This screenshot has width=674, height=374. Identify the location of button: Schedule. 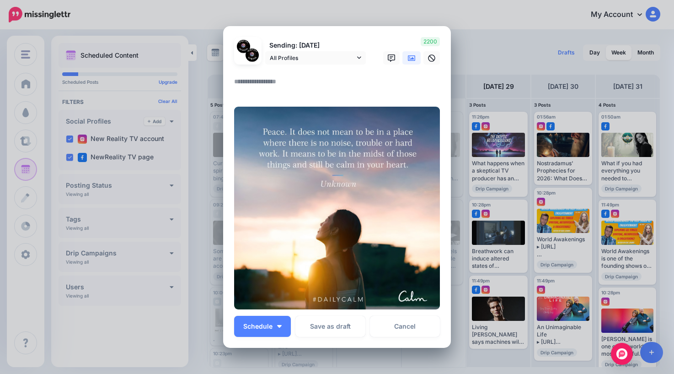
(262, 326).